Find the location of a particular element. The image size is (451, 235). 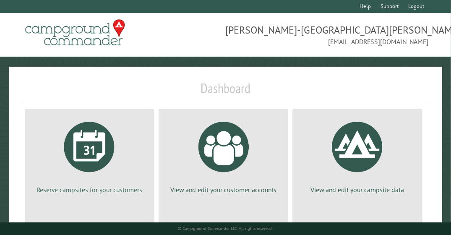

img: Campground Commander is located at coordinates (75, 33).